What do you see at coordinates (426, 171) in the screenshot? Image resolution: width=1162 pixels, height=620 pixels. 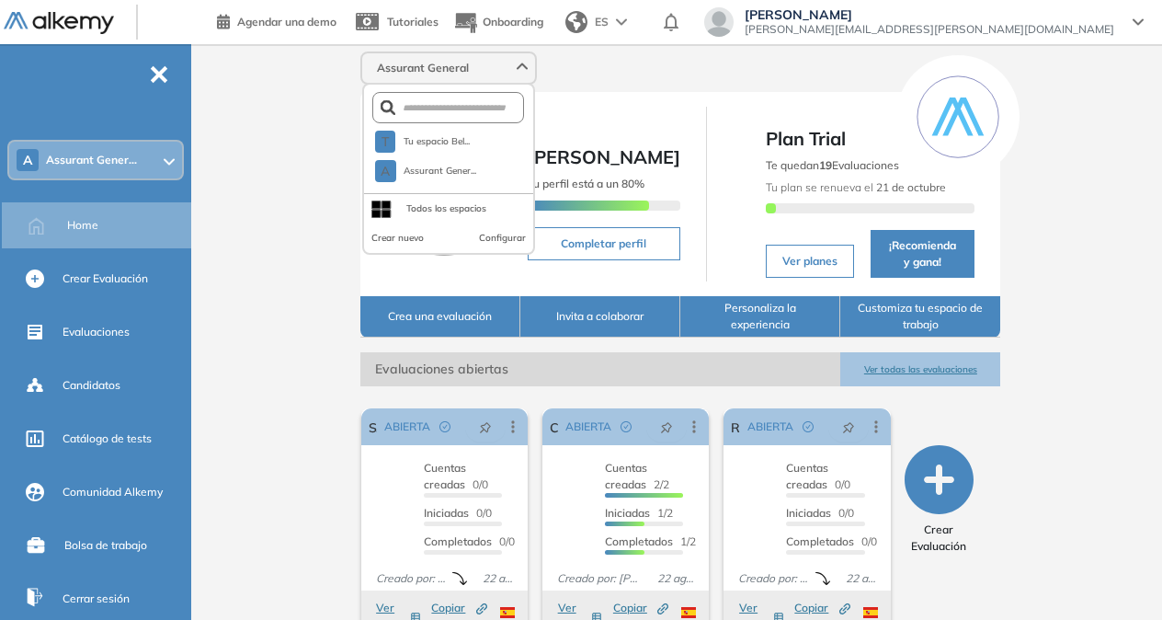 I see `button: AAssurant Gener...` at bounding box center [426, 171].